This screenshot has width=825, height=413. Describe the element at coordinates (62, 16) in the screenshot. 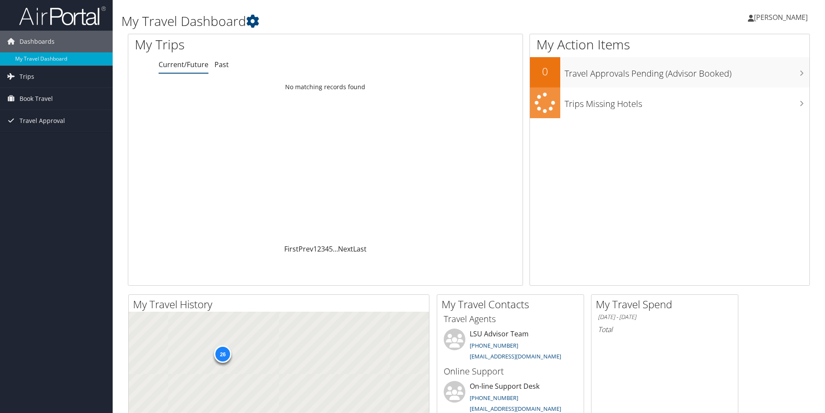

I see `img: airportal-logo.png` at that location.